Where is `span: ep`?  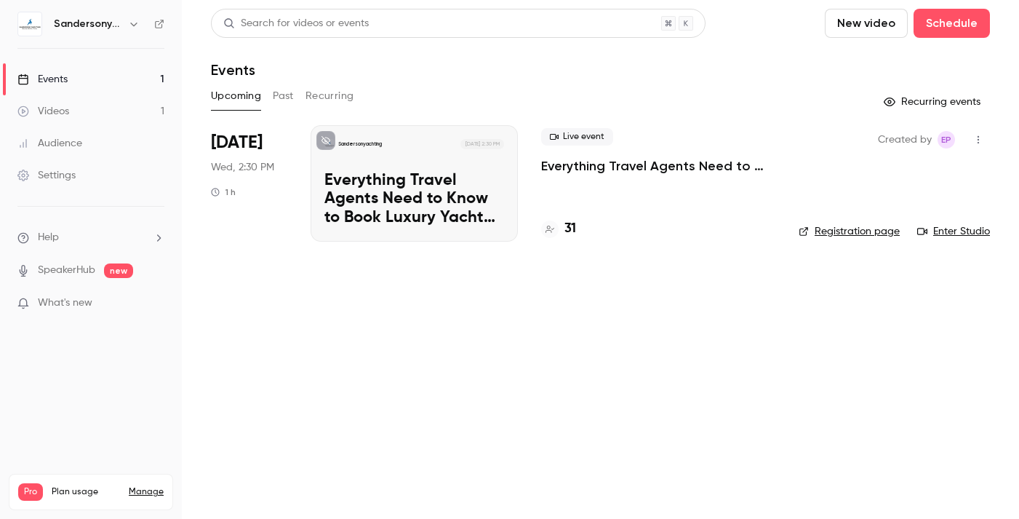 span: ep is located at coordinates (946, 140).